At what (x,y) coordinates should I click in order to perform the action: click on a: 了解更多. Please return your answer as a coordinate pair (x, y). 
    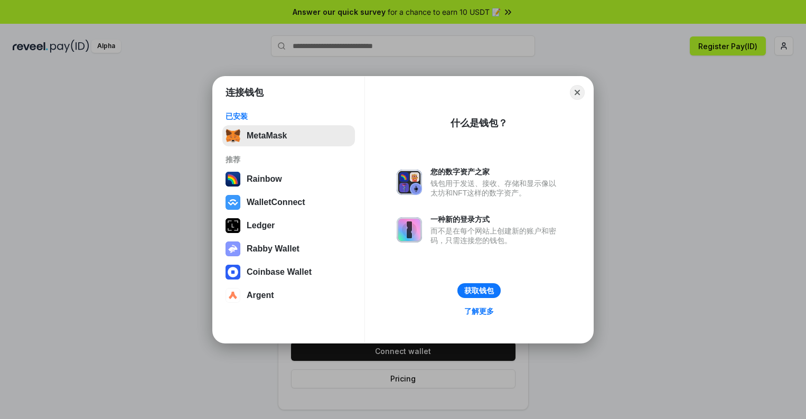
    Looking at the image, I should click on (479, 311).